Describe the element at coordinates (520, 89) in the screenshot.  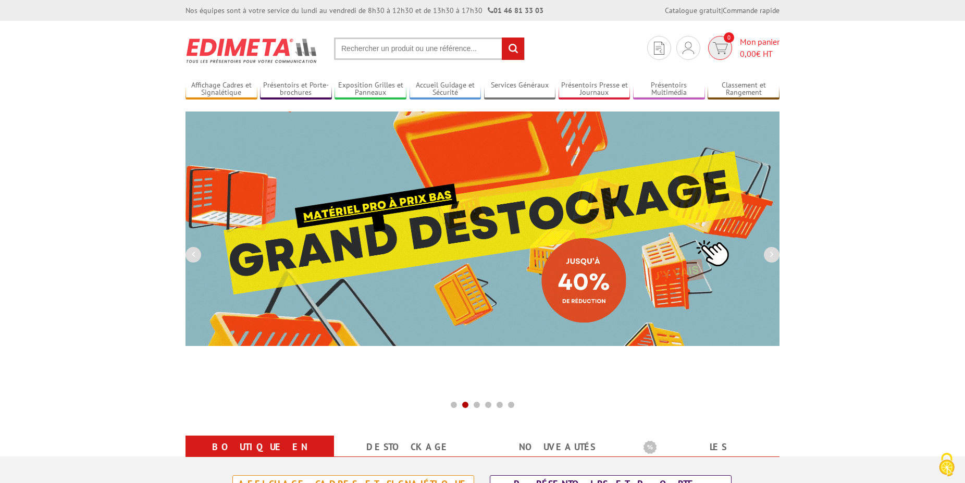
I see `a: Services Généraux` at that location.